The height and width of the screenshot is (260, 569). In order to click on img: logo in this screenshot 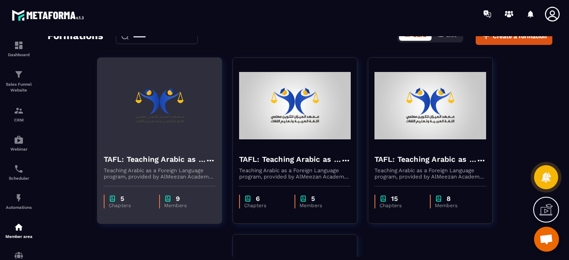, I will do `click(49, 15)`.